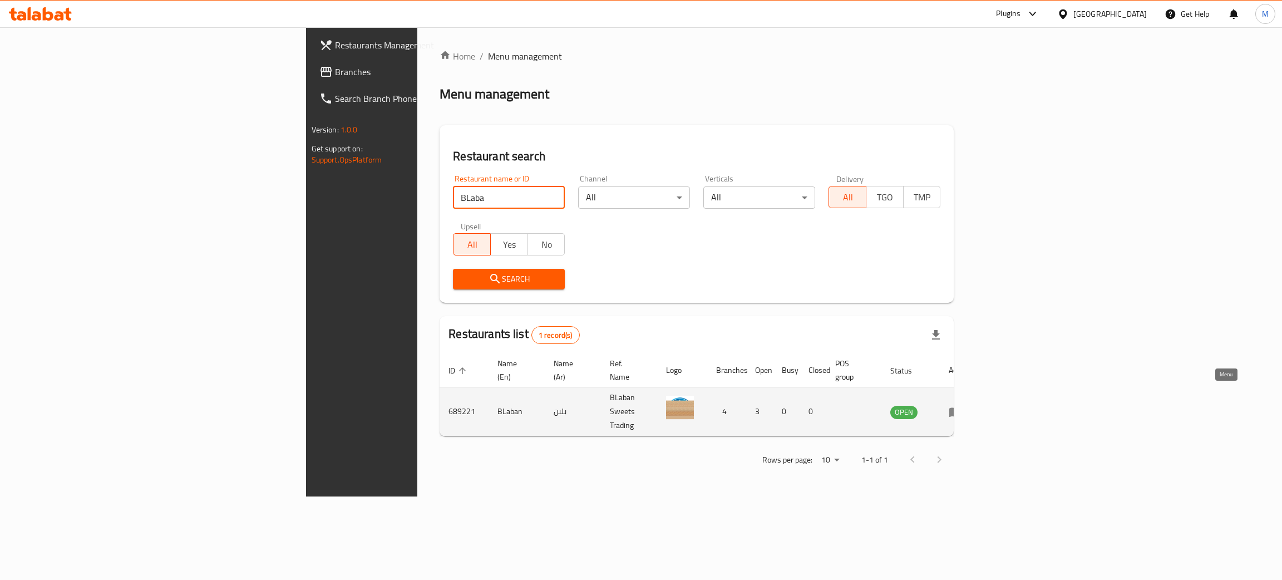 The width and height of the screenshot is (1282, 580). What do you see at coordinates (514, 335) in the screenshot?
I see `h2: Restaurants list` at bounding box center [514, 335].